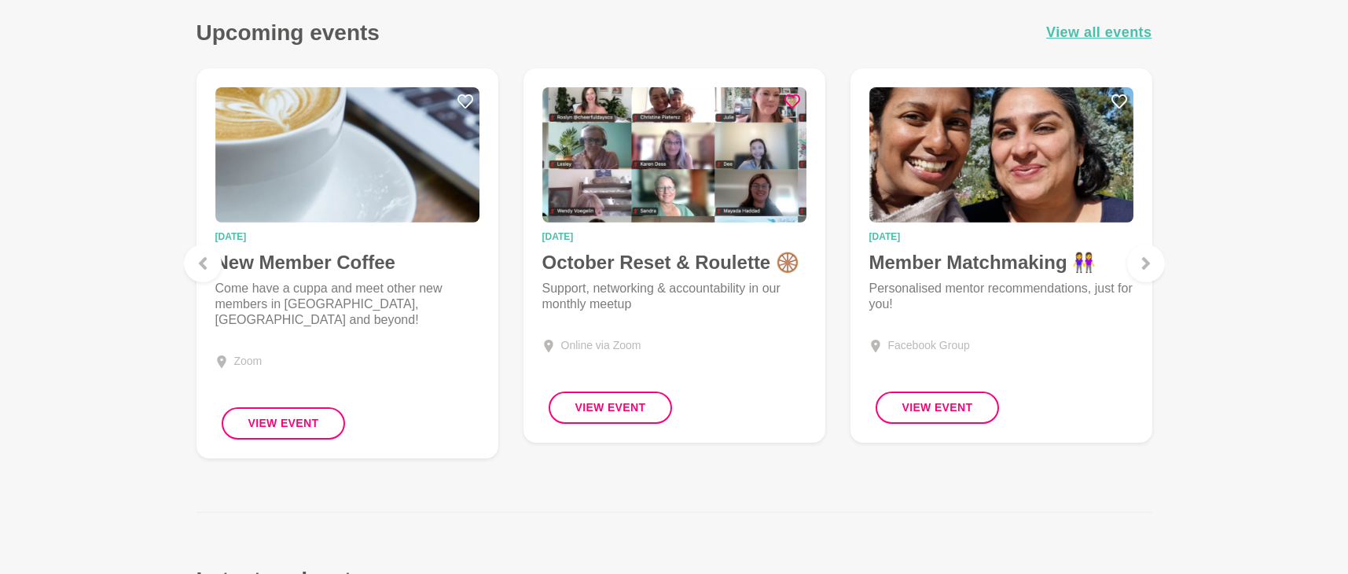 Image resolution: width=1348 pixels, height=574 pixels. I want to click on div: Facebook Group, so click(929, 345).